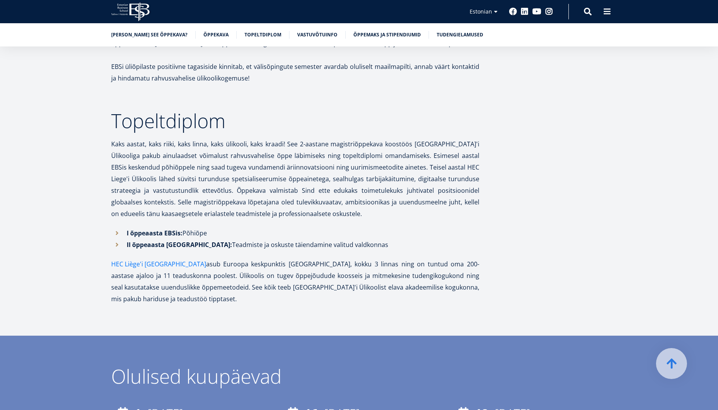 The height and width of the screenshot is (410, 718). Describe the element at coordinates (536, 12) in the screenshot. I see `a: Youtube` at that location.